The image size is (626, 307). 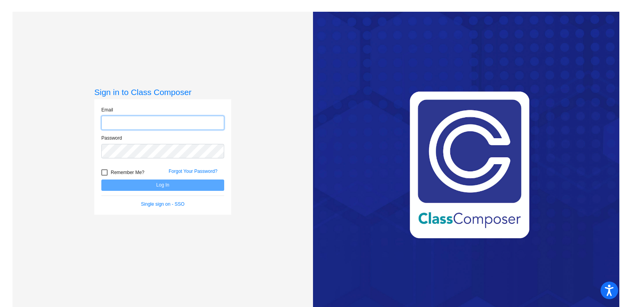 What do you see at coordinates (162, 204) in the screenshot?
I see `a: Single sign on - SSO` at bounding box center [162, 204].